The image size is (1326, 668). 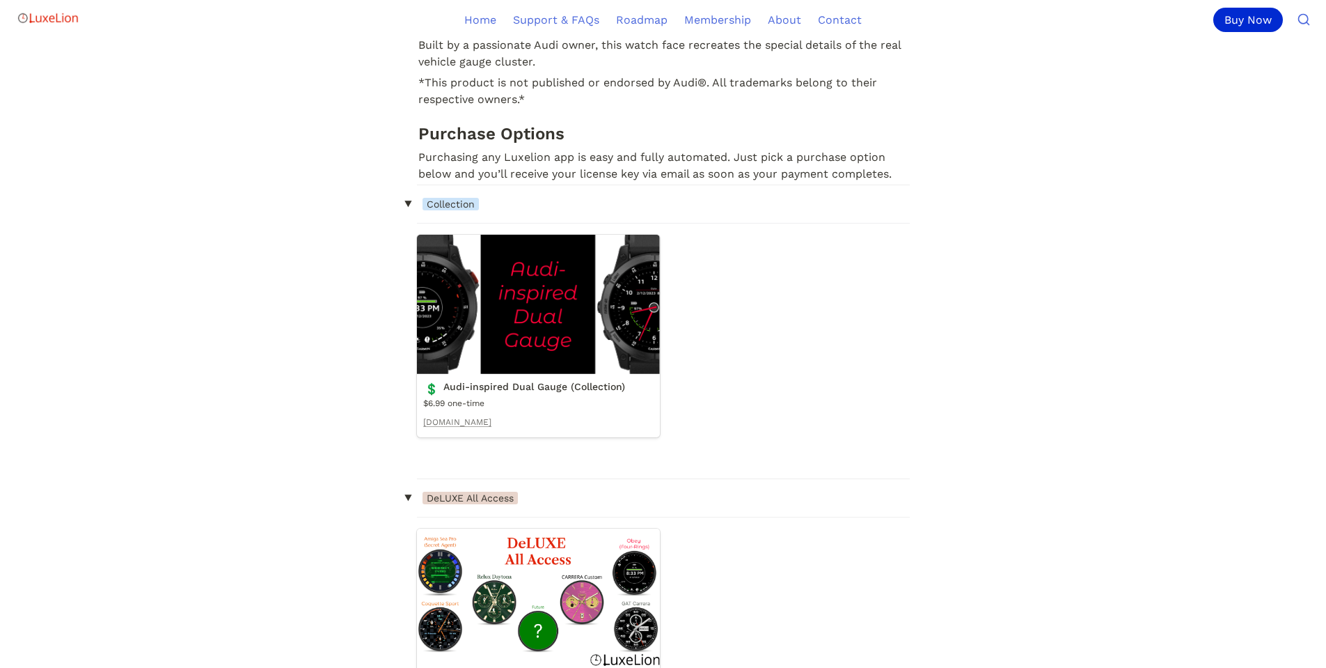 What do you see at coordinates (1251, 19) in the screenshot?
I see `a: Buy Now` at bounding box center [1251, 19].